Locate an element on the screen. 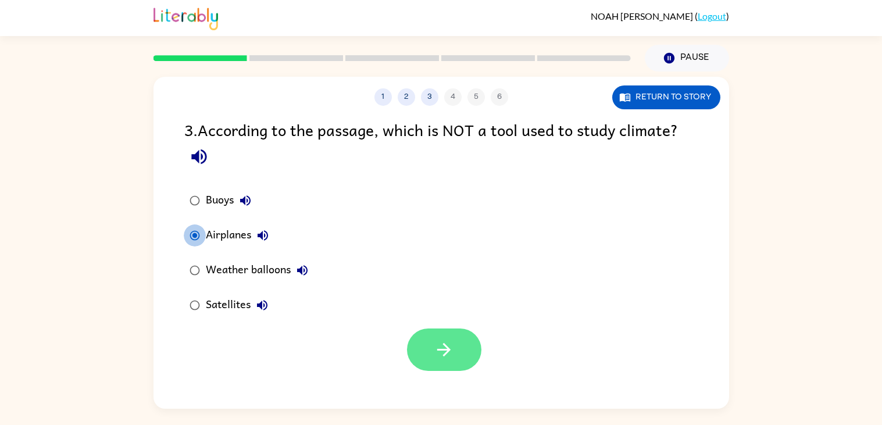 This screenshot has height=425, width=882. div: 3 . According to the passage, which is NOT a tool used to study climate? is located at coordinates (441, 144).